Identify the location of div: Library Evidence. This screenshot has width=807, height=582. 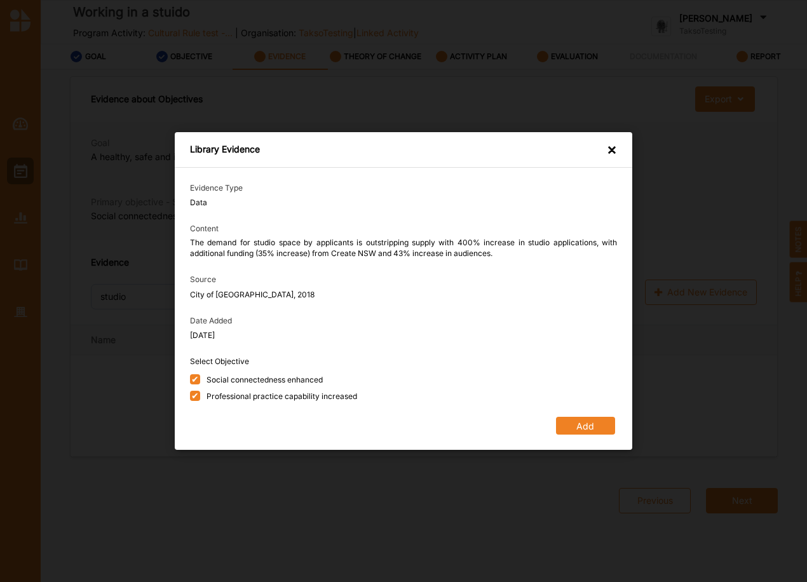
(225, 151).